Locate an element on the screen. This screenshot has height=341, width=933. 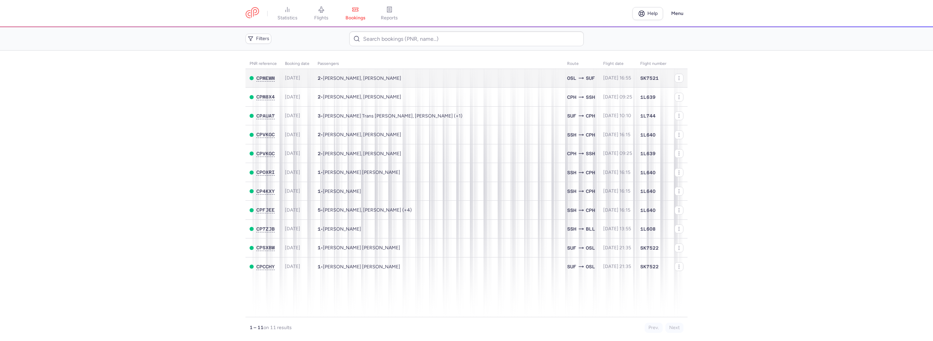
span: statistics is located at coordinates (287, 18).